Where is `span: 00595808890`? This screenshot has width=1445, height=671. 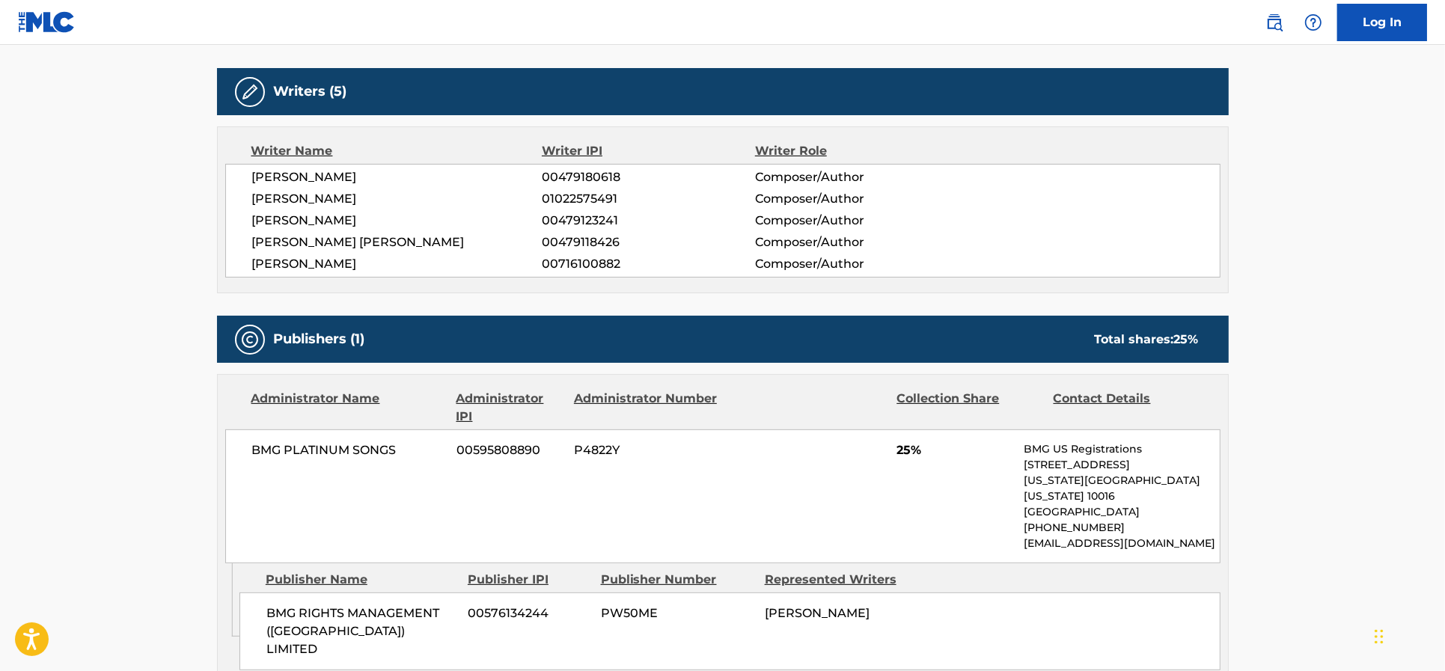 span: 00595808890 is located at coordinates (510, 451).